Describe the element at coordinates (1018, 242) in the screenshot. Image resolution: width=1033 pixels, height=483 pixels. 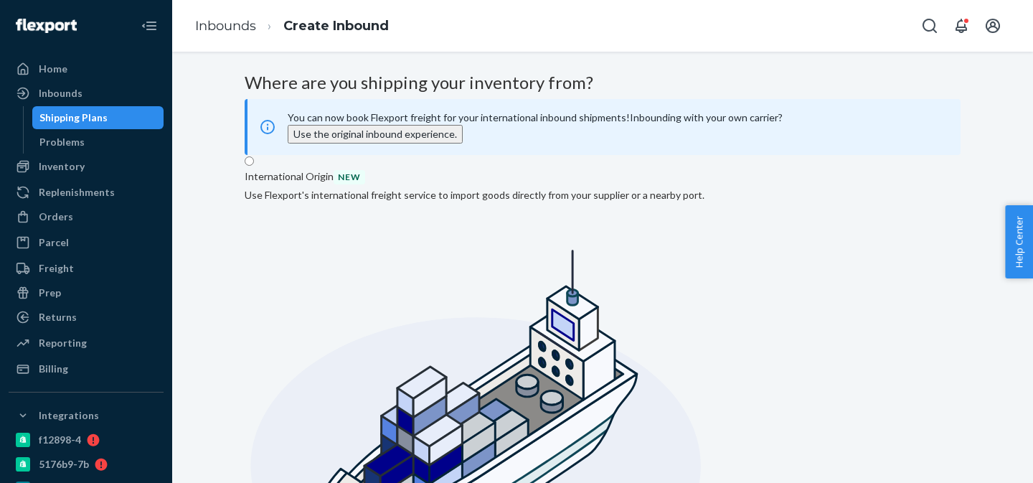
I see `span: Help Center` at that location.